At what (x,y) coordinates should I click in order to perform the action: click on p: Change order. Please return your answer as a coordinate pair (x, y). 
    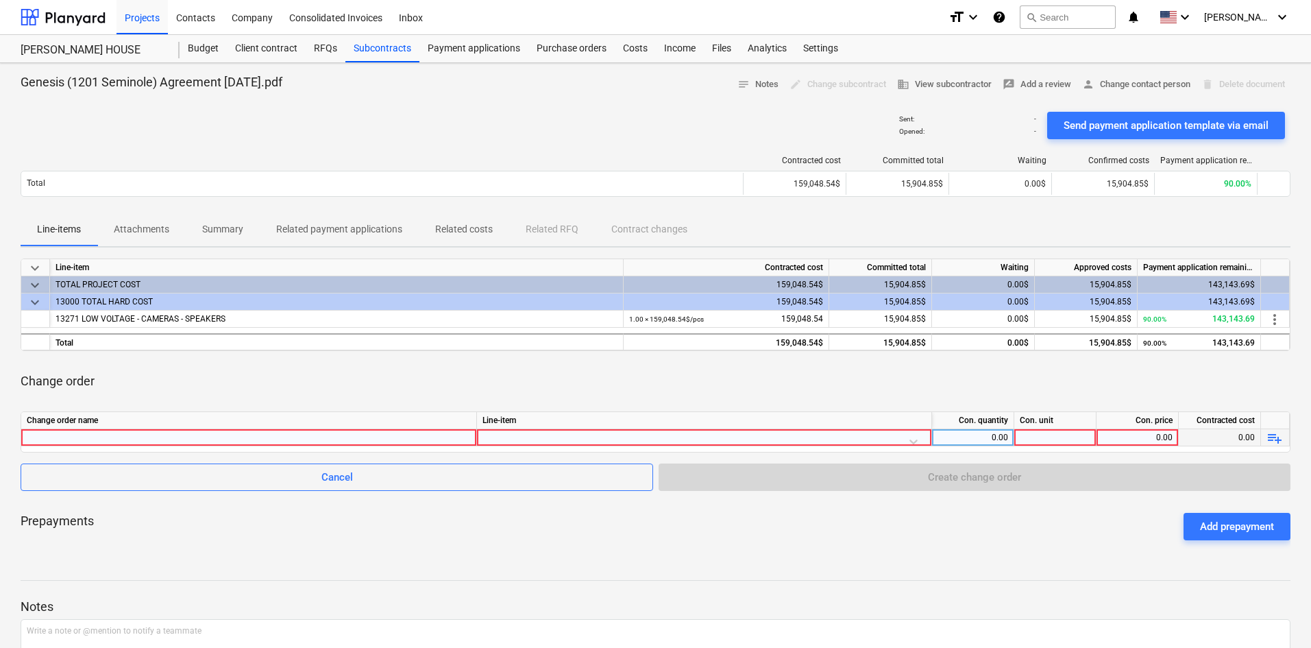
    Looking at the image, I should click on (58, 381).